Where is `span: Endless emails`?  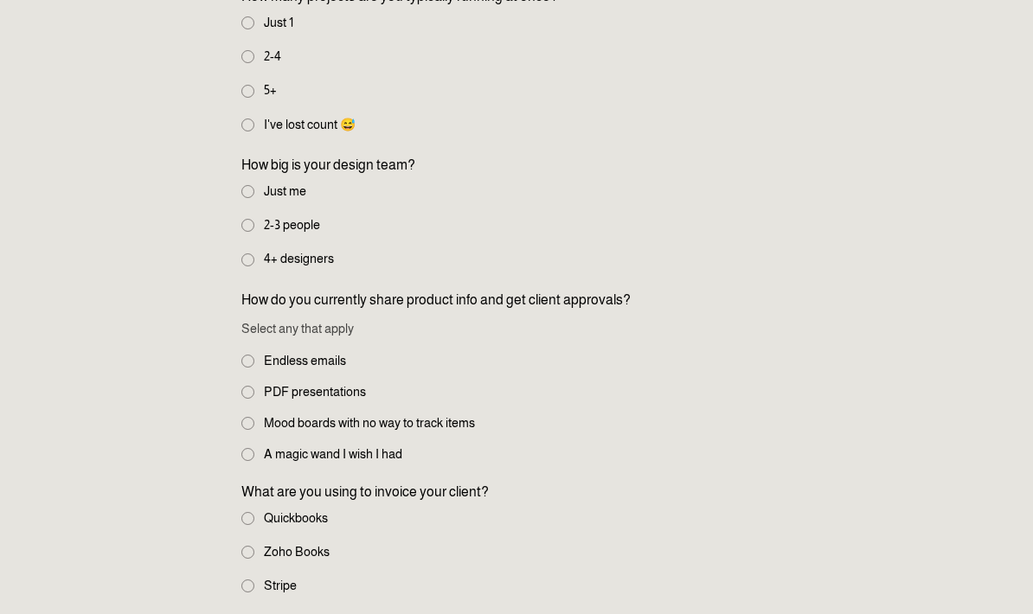
span: Endless emails is located at coordinates (305, 363).